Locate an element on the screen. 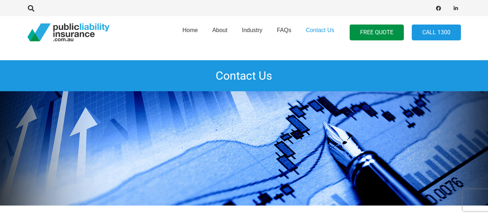 This screenshot has height=216, width=488. a: About is located at coordinates (220, 32).